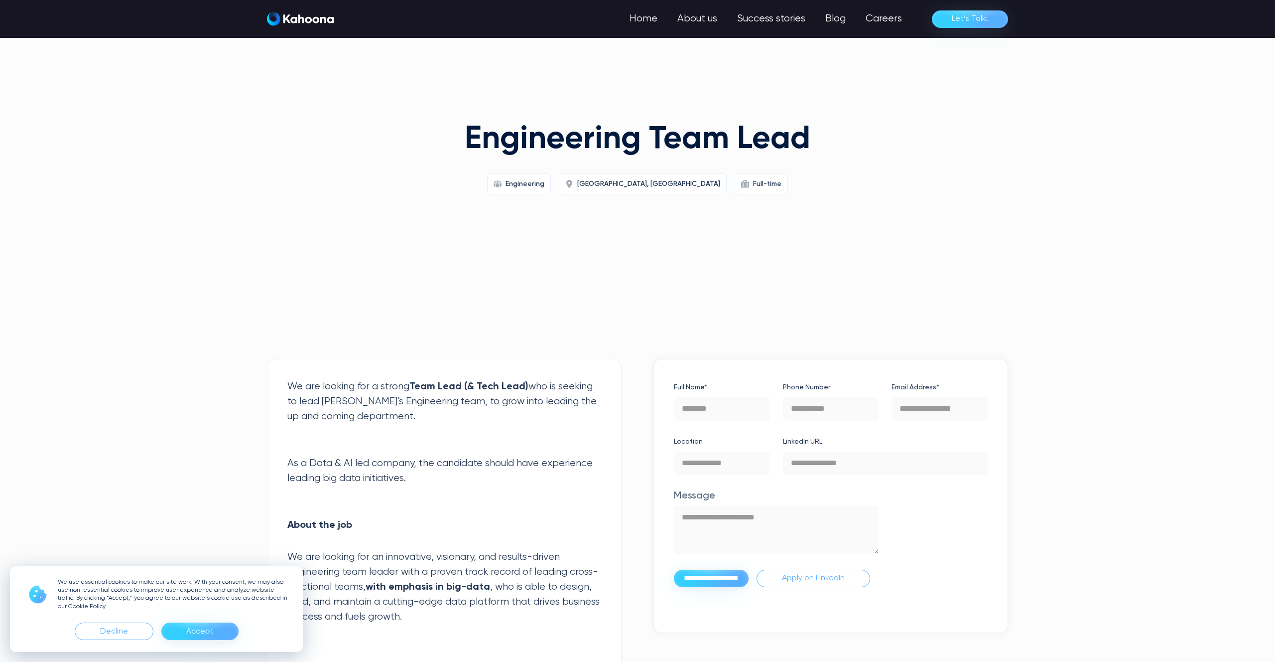 Image resolution: width=1275 pixels, height=662 pixels. I want to click on h1: Engineering Team Lead, so click(638, 139).